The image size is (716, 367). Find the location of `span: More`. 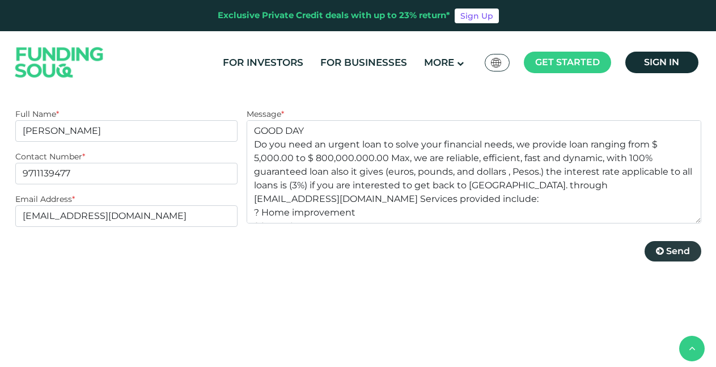

span: More is located at coordinates (439, 62).